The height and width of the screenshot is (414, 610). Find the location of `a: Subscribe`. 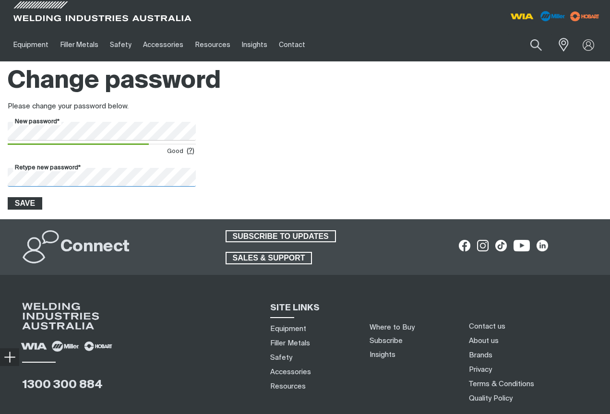

a: Subscribe is located at coordinates (386, 341).